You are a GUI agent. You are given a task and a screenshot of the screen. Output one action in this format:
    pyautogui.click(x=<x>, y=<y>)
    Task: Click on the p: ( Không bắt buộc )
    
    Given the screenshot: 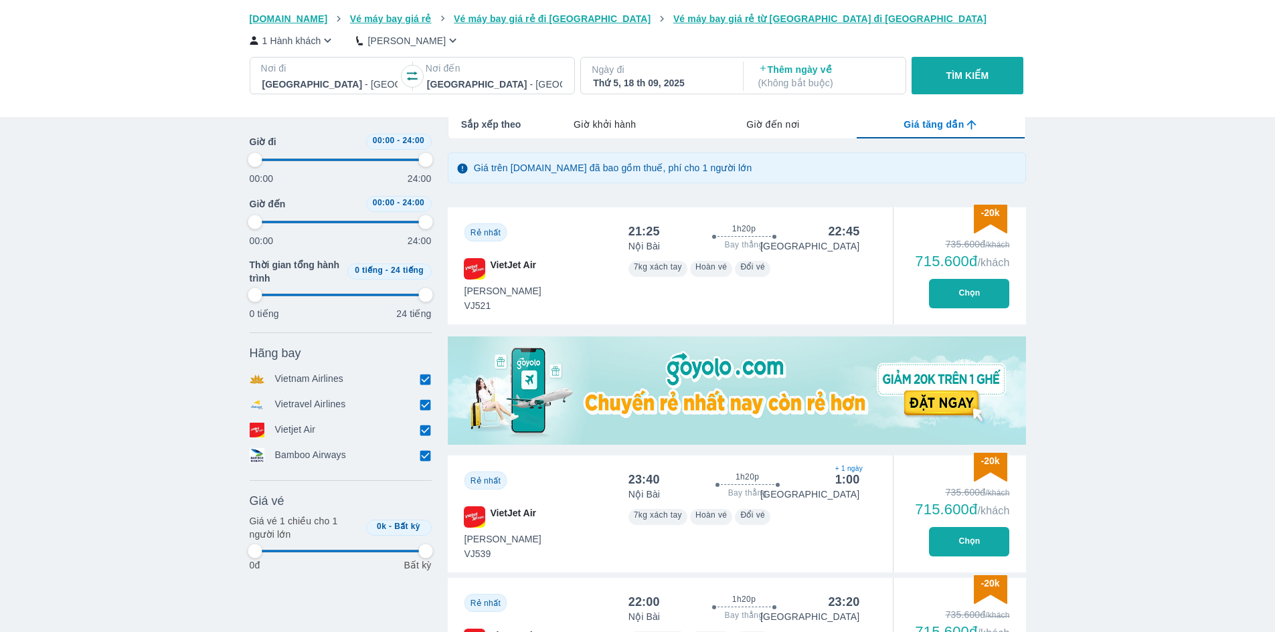 What is the action you would take?
    pyautogui.click(x=826, y=83)
    